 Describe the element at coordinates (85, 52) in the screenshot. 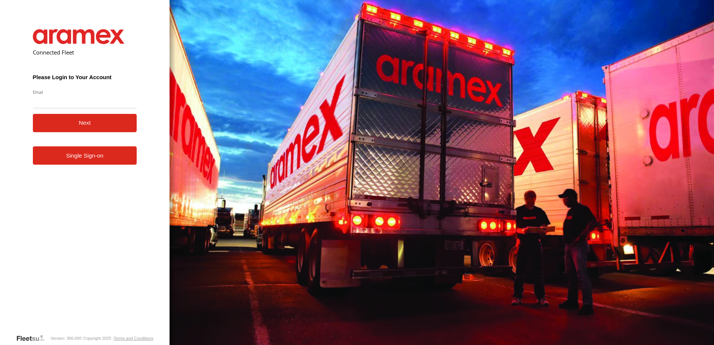

I see `h2: Connected Fleet` at that location.